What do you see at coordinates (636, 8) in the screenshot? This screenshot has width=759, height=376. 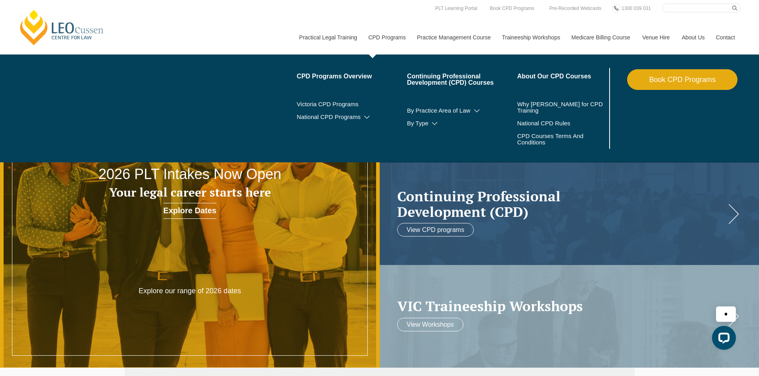 I see `a: 1300 039 031` at bounding box center [636, 8].